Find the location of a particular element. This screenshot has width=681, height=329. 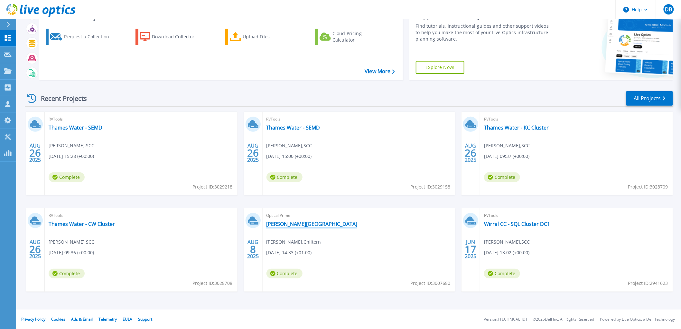

li: © 2025 Dell Inc. All Rights Reserved is located at coordinates (564, 319).